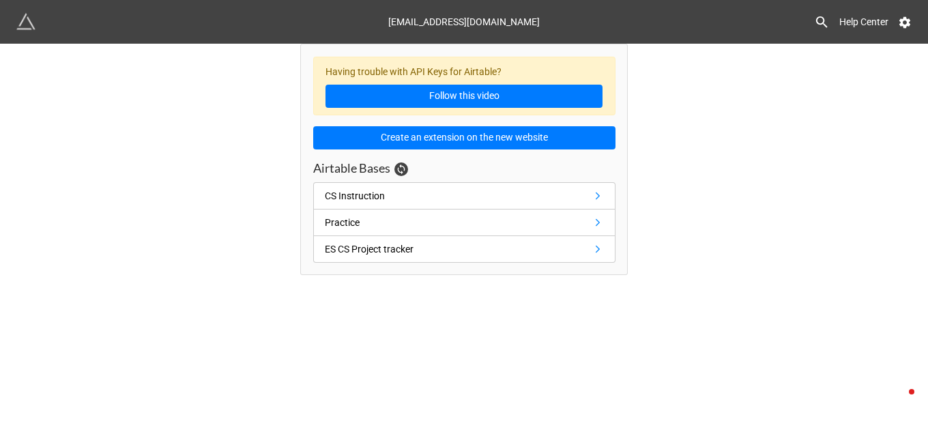  What do you see at coordinates (351, 168) in the screenshot?
I see `h3: Airtable Bases` at bounding box center [351, 168].